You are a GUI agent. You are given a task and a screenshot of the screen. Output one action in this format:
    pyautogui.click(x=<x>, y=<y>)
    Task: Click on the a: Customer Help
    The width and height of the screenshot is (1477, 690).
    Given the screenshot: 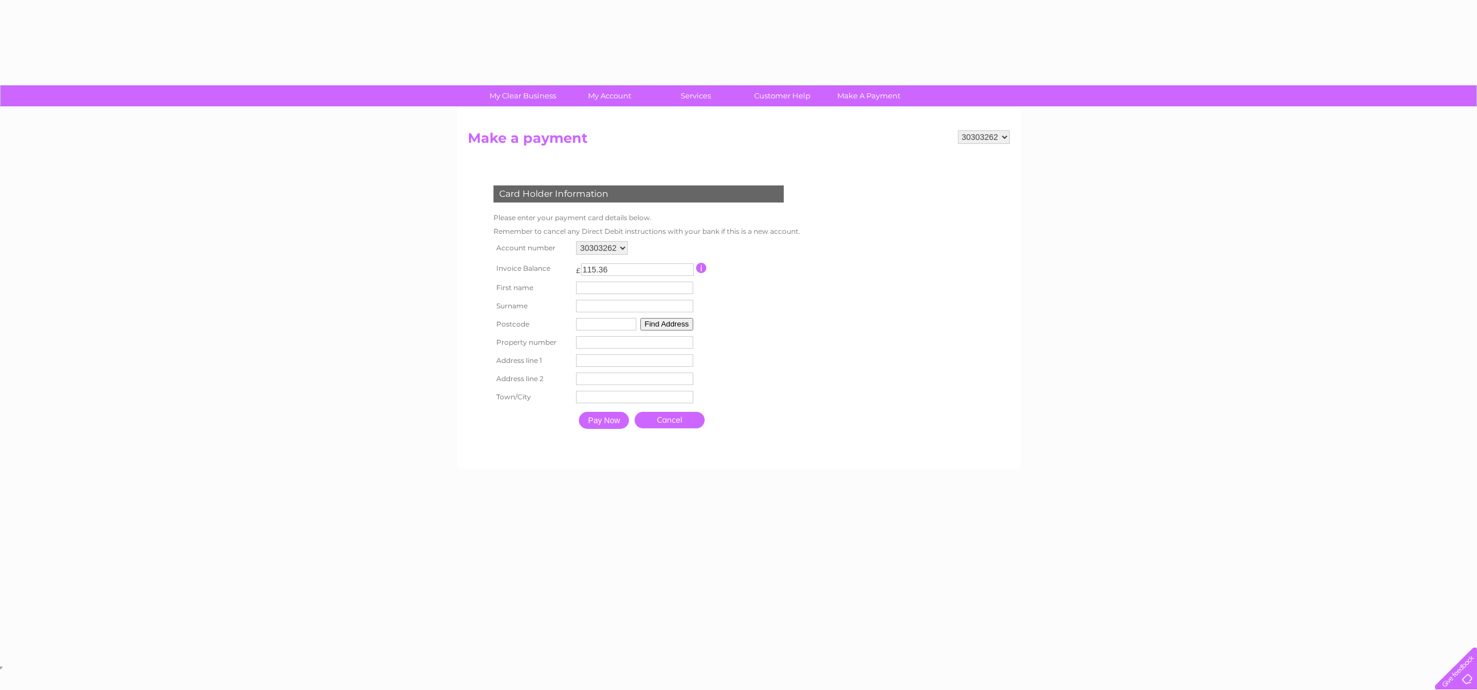 What is the action you would take?
    pyautogui.click(x=782, y=96)
    